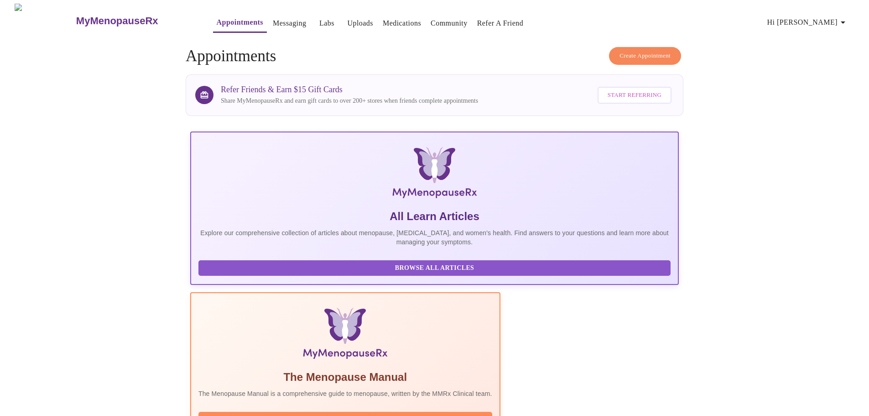  What do you see at coordinates (360, 23) in the screenshot?
I see `button: Uploads` at bounding box center [360, 23].